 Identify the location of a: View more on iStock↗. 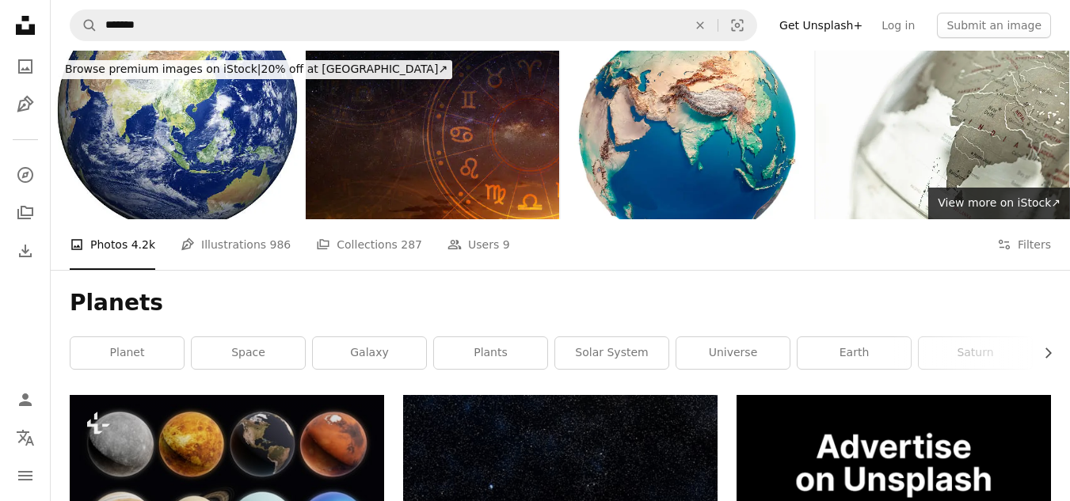
(999, 204).